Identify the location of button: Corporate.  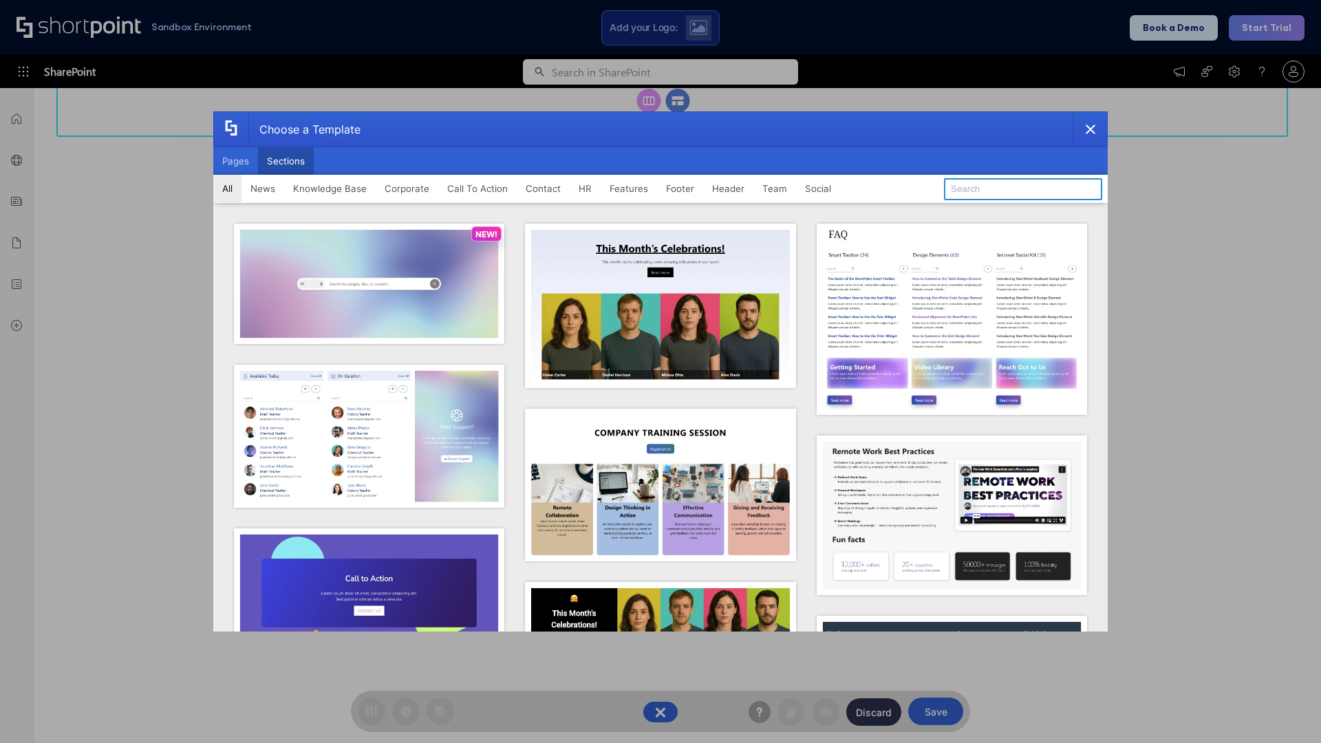
(406, 188).